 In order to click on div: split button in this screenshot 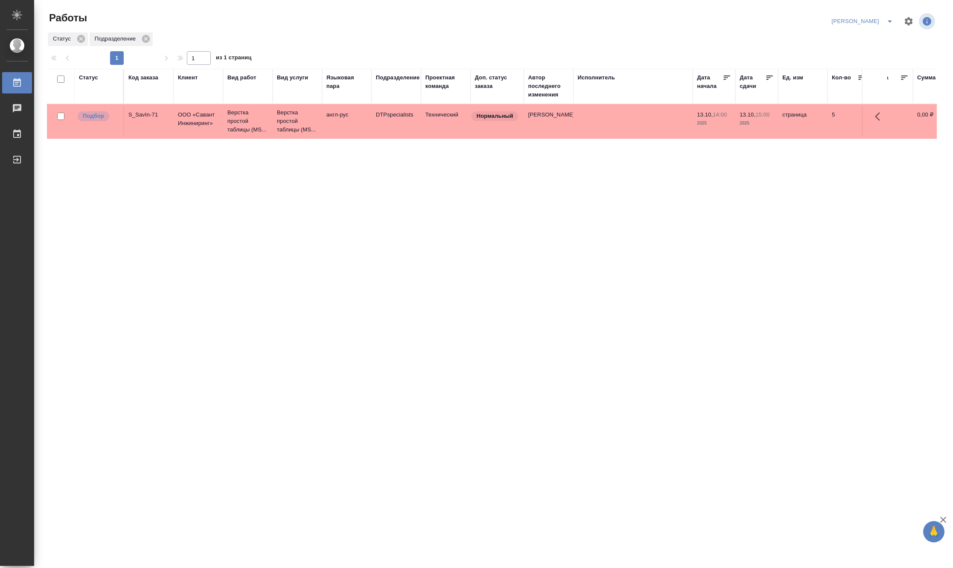, I will do `click(864, 21)`.